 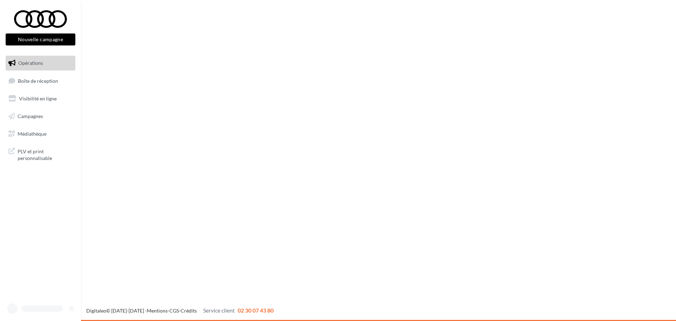 I want to click on a: Campagnes, so click(x=41, y=116).